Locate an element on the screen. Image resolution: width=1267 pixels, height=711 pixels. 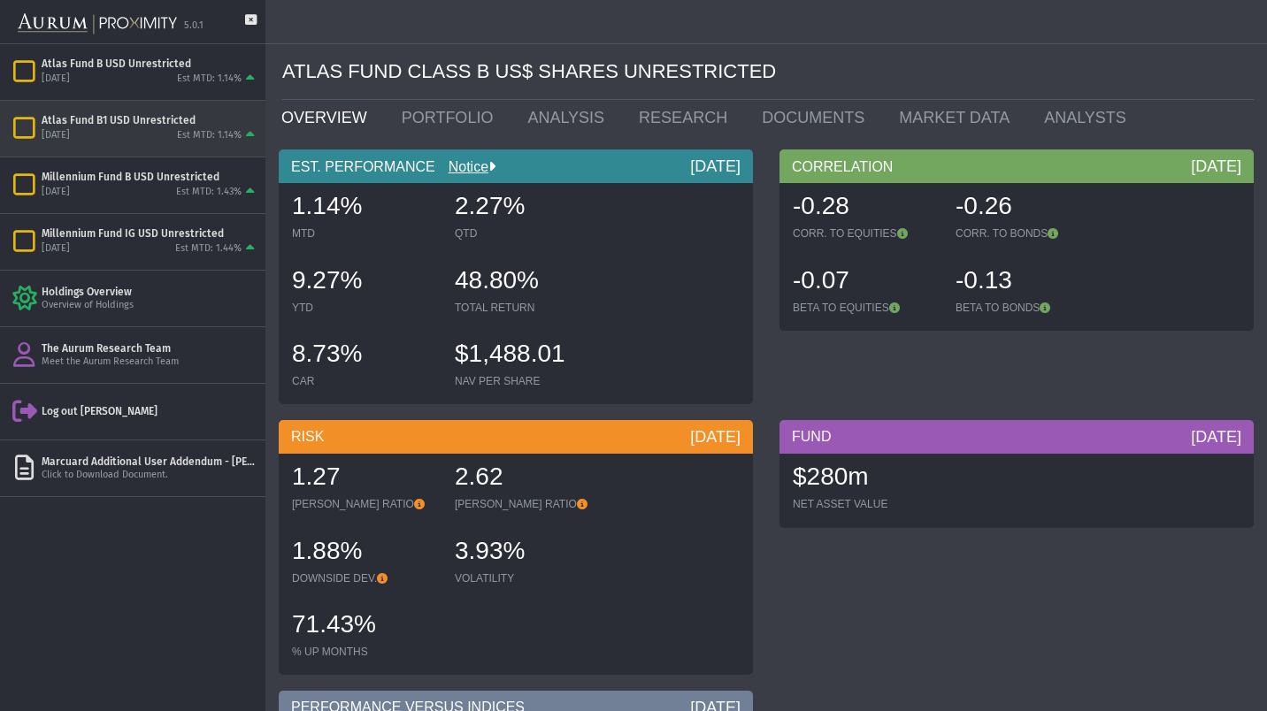
div: $280m is located at coordinates (865, 479).